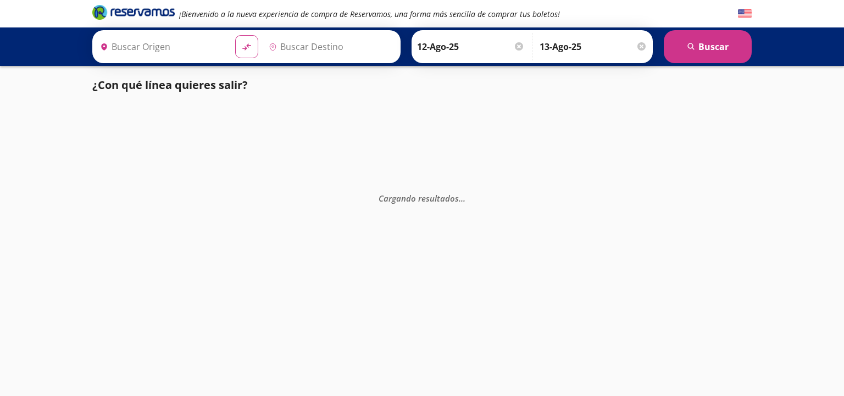 The height and width of the screenshot is (396, 844). I want to click on p: ¿Con qué línea quieres salir?, so click(170, 85).